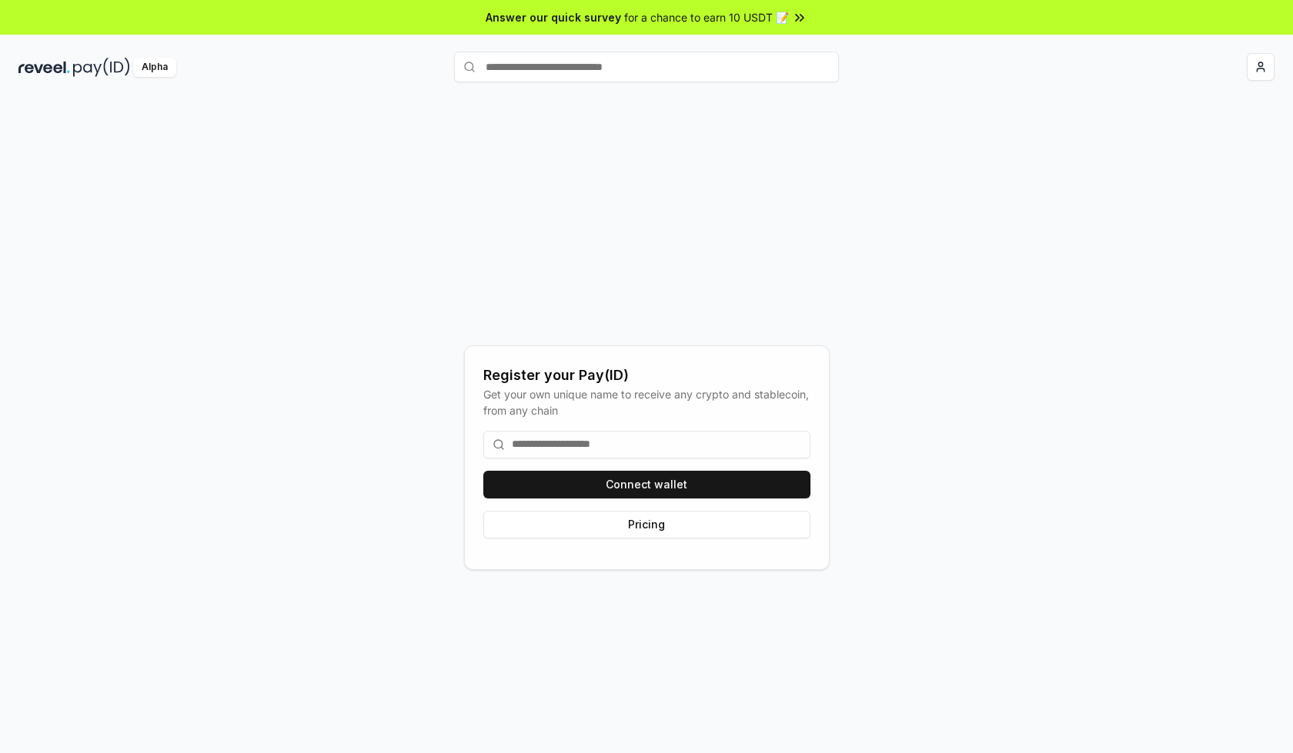 Image resolution: width=1293 pixels, height=753 pixels. I want to click on div: Alpha, so click(155, 67).